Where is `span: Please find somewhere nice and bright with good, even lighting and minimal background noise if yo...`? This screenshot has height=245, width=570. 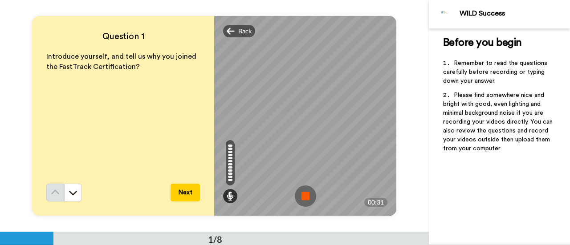 span: Please find somewhere nice and bright with good, even lighting and minimal background noise if yo... is located at coordinates (499, 122).